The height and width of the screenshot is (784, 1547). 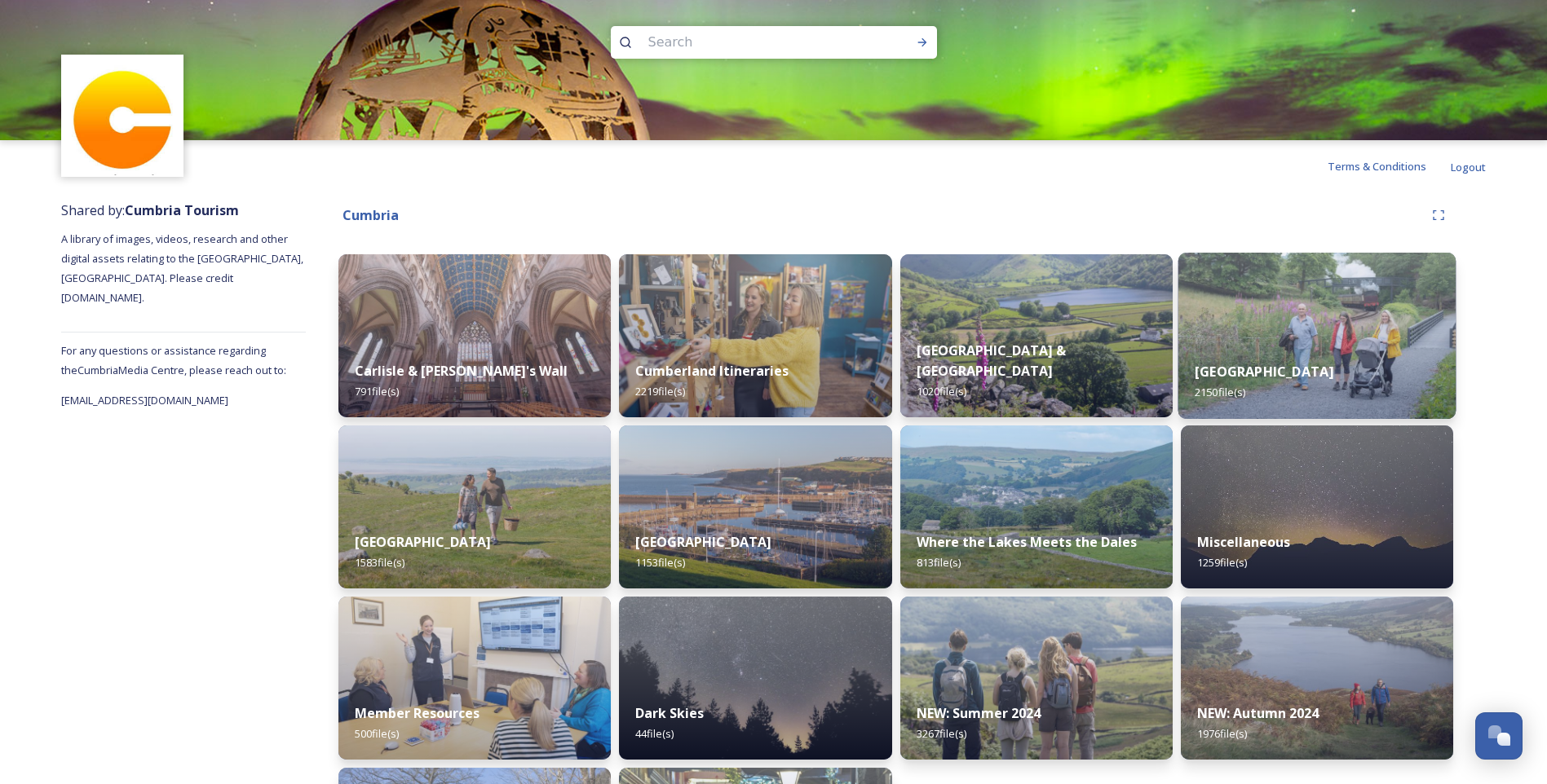 I want to click on img: 8ef860cd-d990-4a0f-92be-bf1f23904a73.jpg, so click(x=755, y=336).